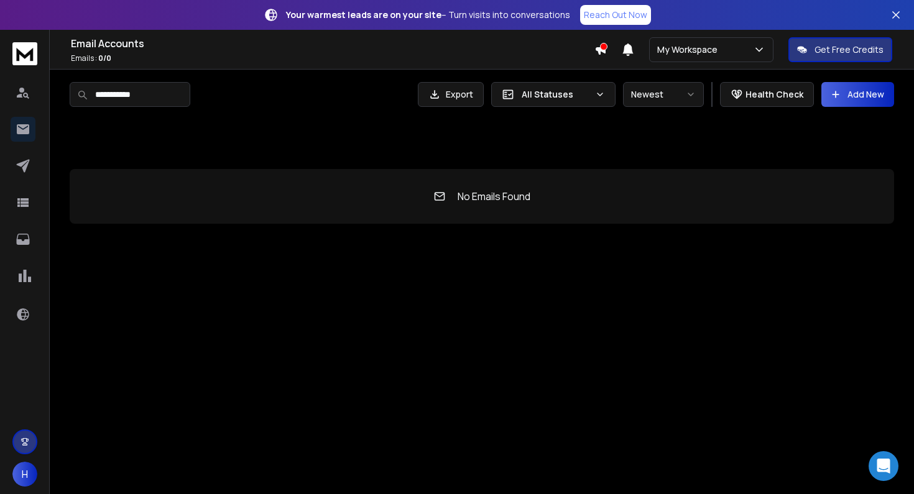 The image size is (914, 494). What do you see at coordinates (774, 94) in the screenshot?
I see `p: Health Check` at bounding box center [774, 94].